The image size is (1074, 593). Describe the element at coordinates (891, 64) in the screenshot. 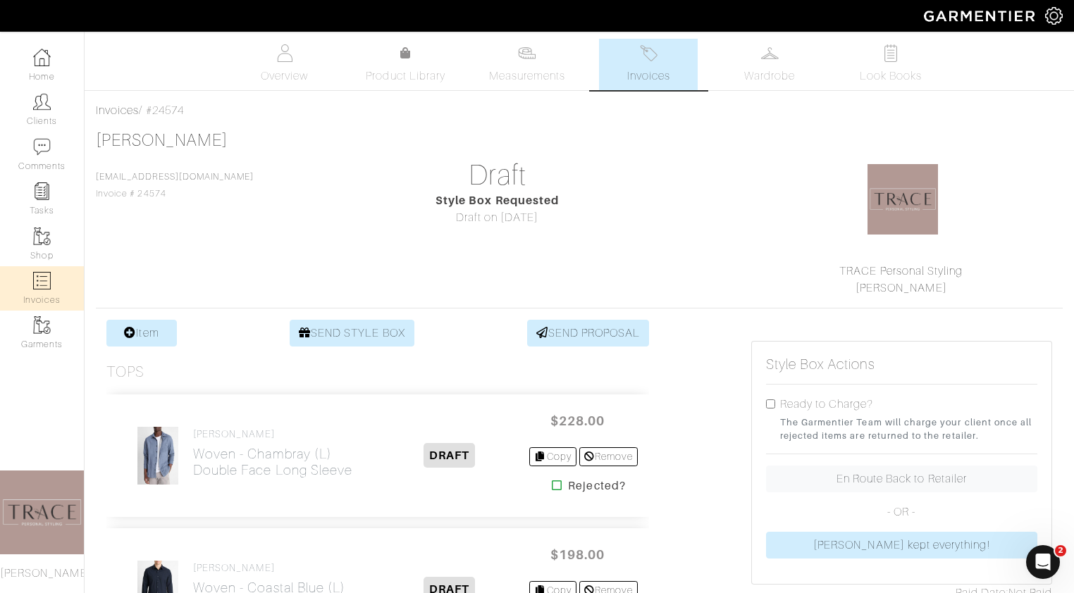

I see `a: Look Books` at that location.